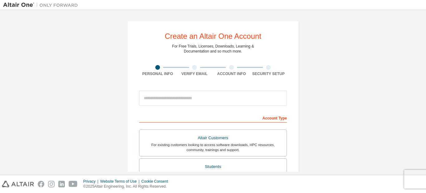 The width and height of the screenshot is (426, 193). I want to click on div: For existing customers looking to access software downloads, HPC resources, community, trainings ..., so click(213, 147).